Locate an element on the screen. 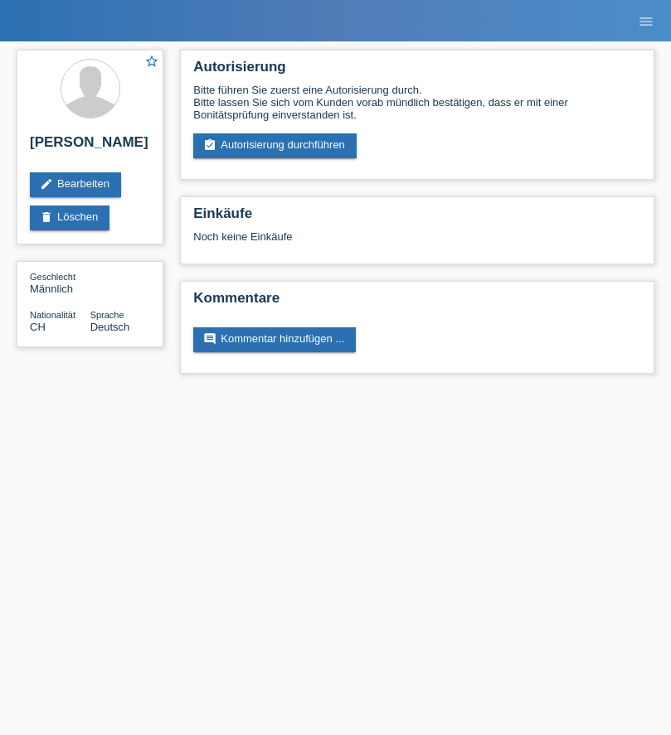 This screenshot has width=671, height=735. i: menu is located at coordinates (646, 22).